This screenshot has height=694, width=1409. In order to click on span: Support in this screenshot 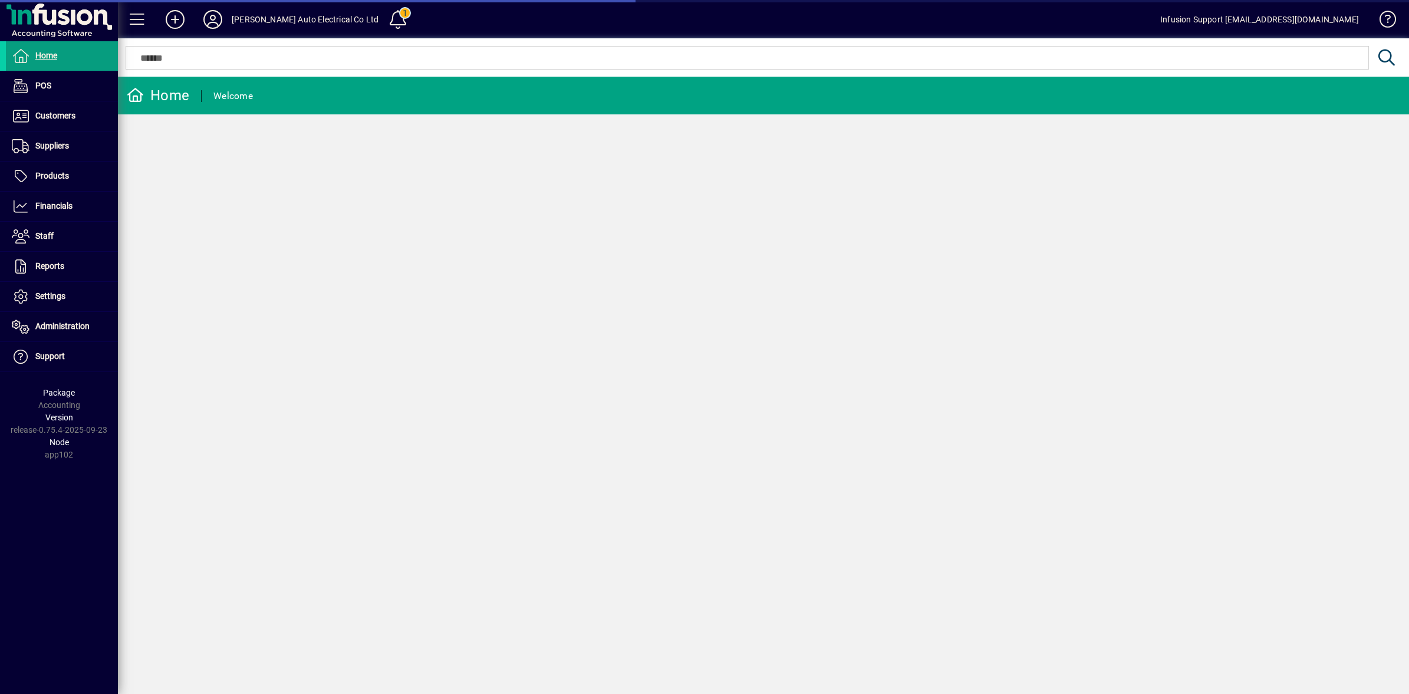, I will do `click(50, 356)`.